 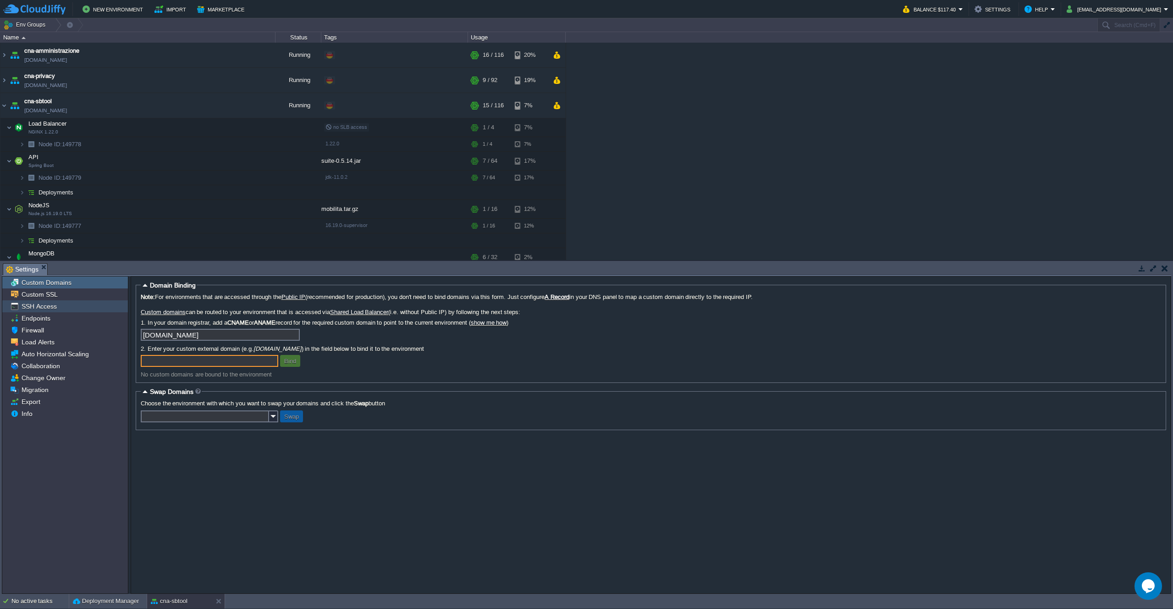 I want to click on div: Status, so click(x=298, y=37).